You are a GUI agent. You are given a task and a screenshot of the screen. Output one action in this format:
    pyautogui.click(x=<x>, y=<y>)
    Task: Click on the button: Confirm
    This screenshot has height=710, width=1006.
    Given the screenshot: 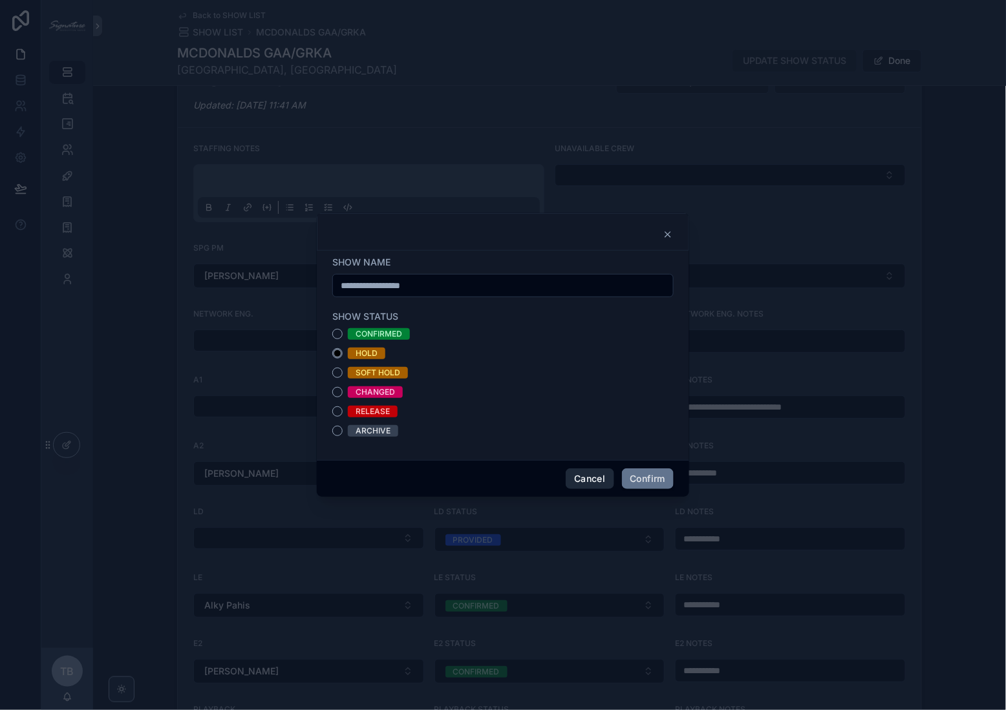 What is the action you would take?
    pyautogui.click(x=648, y=479)
    